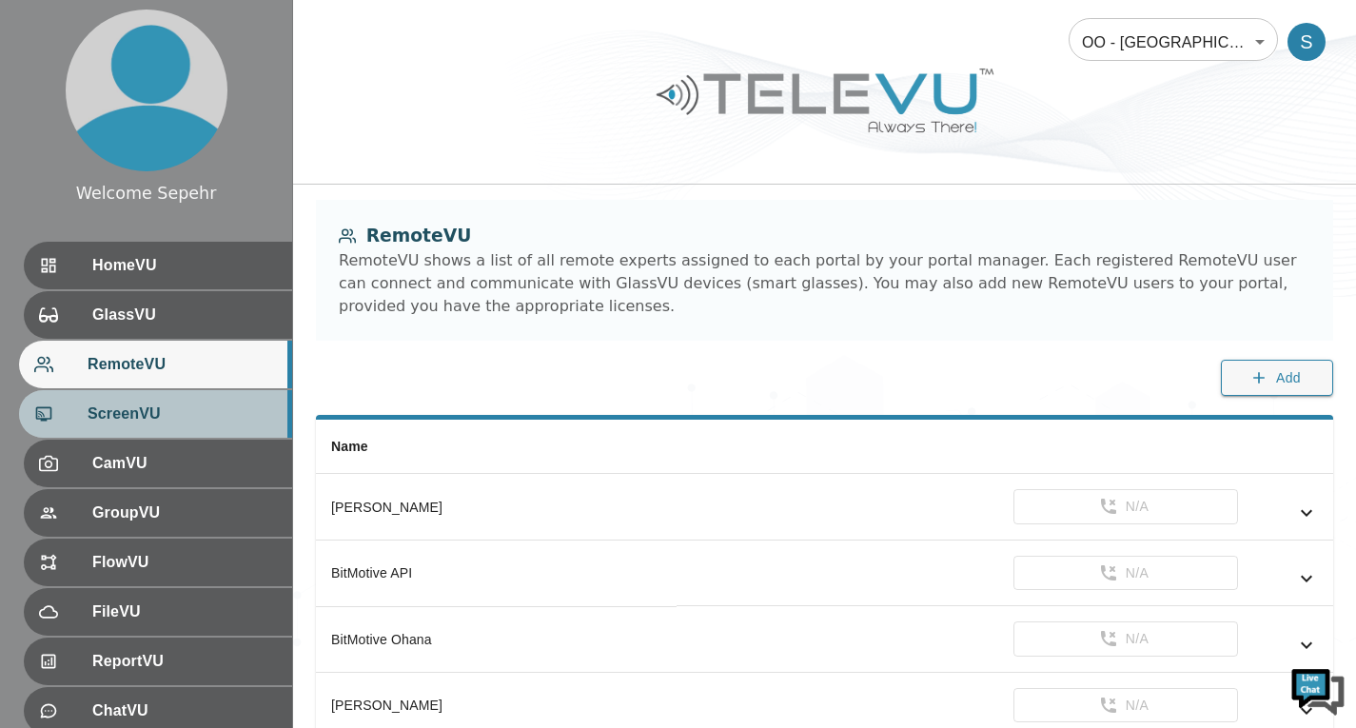 The height and width of the screenshot is (728, 1356). Describe the element at coordinates (147, 193) in the screenshot. I see `div: Welcome Sepehr` at that location.